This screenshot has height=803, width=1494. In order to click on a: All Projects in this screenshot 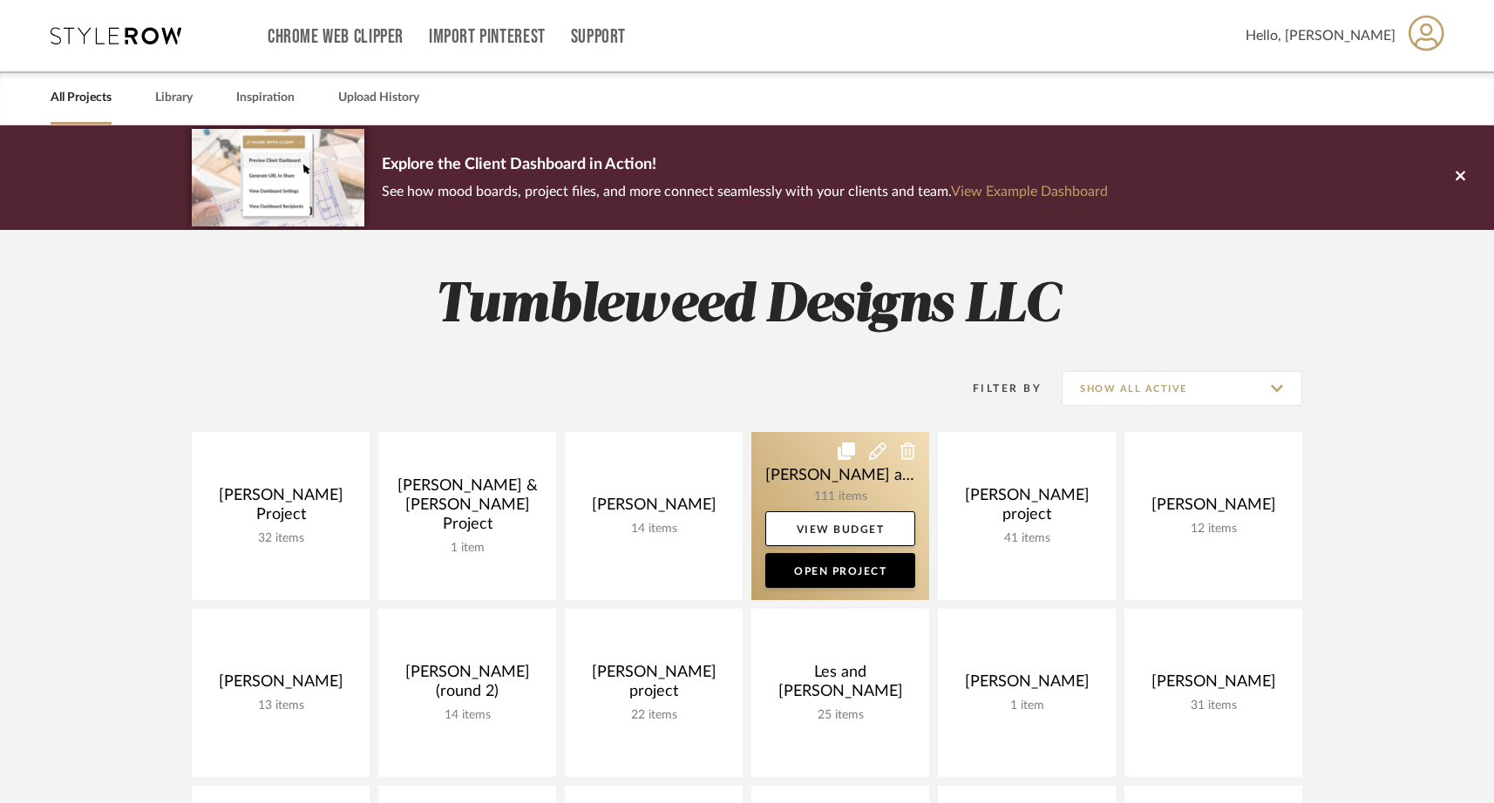, I will do `click(81, 98)`.